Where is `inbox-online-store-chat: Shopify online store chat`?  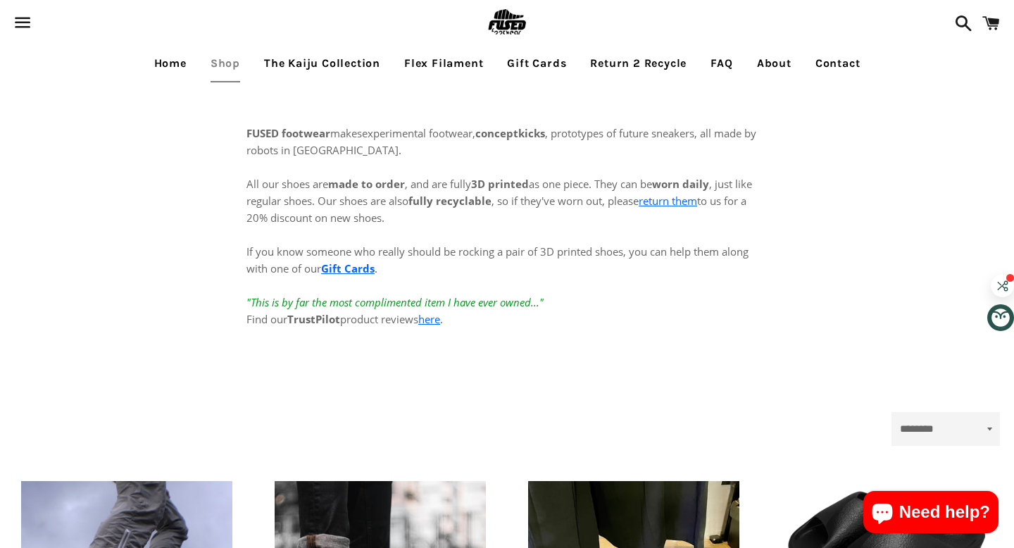
inbox-online-store-chat: Shopify online store chat is located at coordinates (931, 513).